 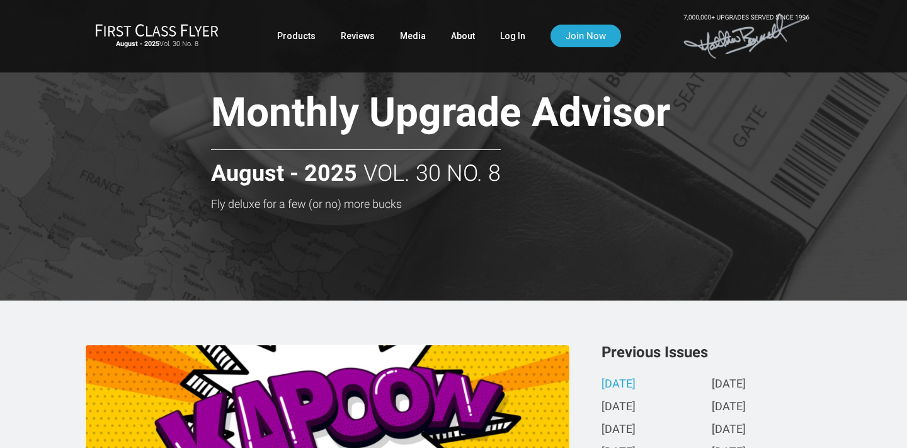 I want to click on a: About, so click(x=463, y=36).